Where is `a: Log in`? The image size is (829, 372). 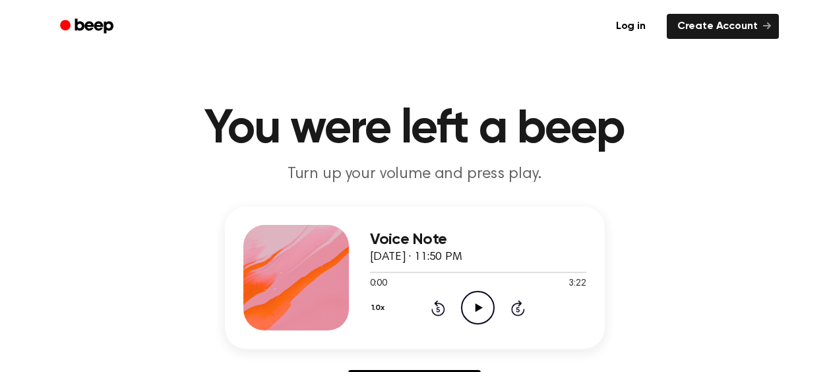
a: Log in is located at coordinates (630, 26).